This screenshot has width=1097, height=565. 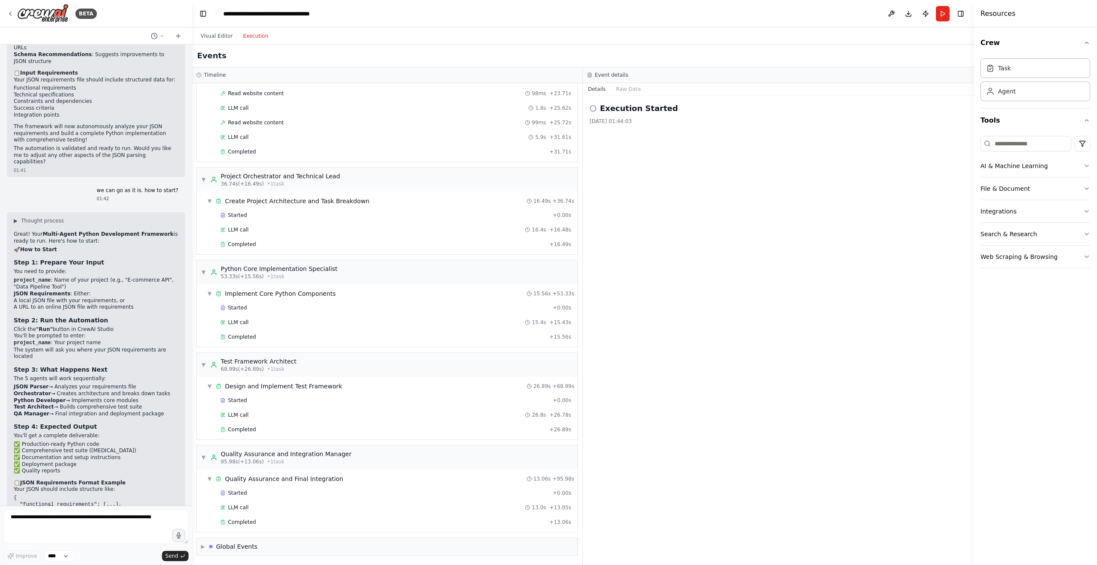 What do you see at coordinates (1036, 211) in the screenshot?
I see `button: Integrations` at bounding box center [1036, 211].